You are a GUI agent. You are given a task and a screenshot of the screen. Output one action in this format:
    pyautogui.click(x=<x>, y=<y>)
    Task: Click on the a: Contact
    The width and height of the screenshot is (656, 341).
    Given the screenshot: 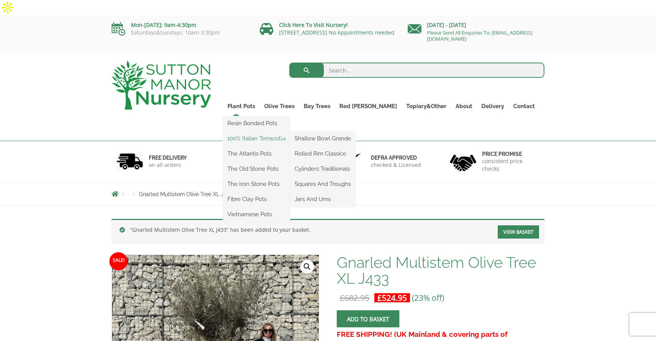 What is the action you would take?
    pyautogui.click(x=524, y=106)
    